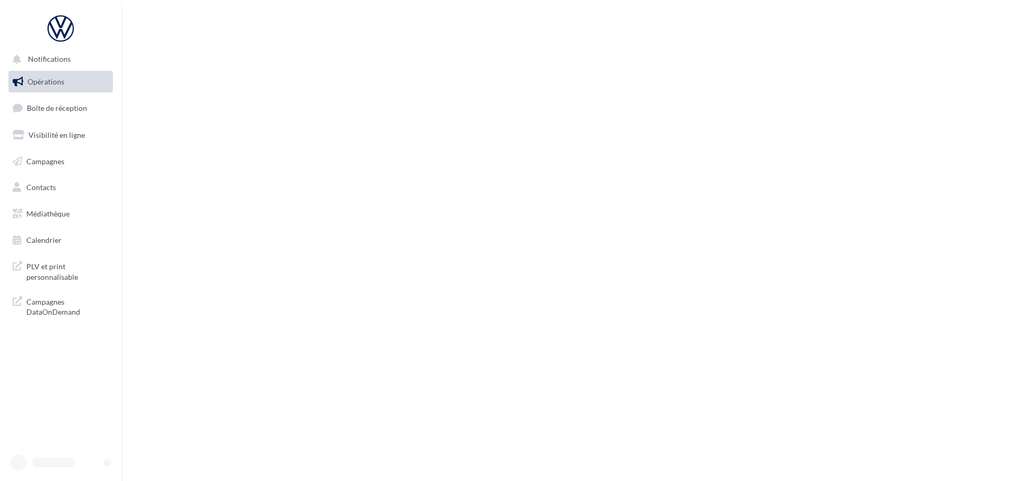  Describe the element at coordinates (45, 160) in the screenshot. I see `span: Campagnes` at that location.